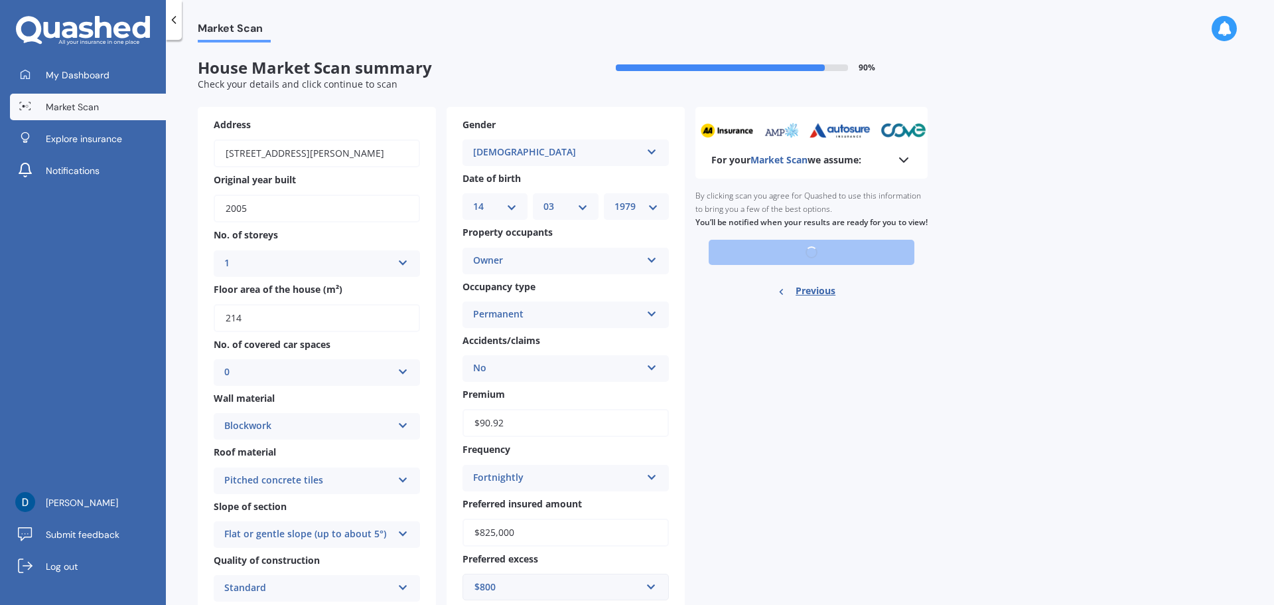 The width and height of the screenshot is (1274, 605). I want to click on span: Property occupants, so click(508, 232).